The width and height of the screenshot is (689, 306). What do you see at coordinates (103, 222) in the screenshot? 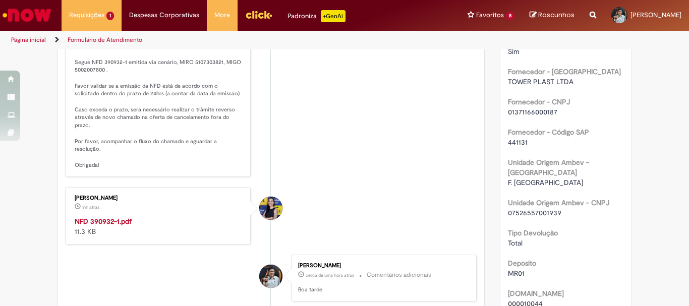
I see `strong: NFD 390932-1.pdf` at bounding box center [103, 222].